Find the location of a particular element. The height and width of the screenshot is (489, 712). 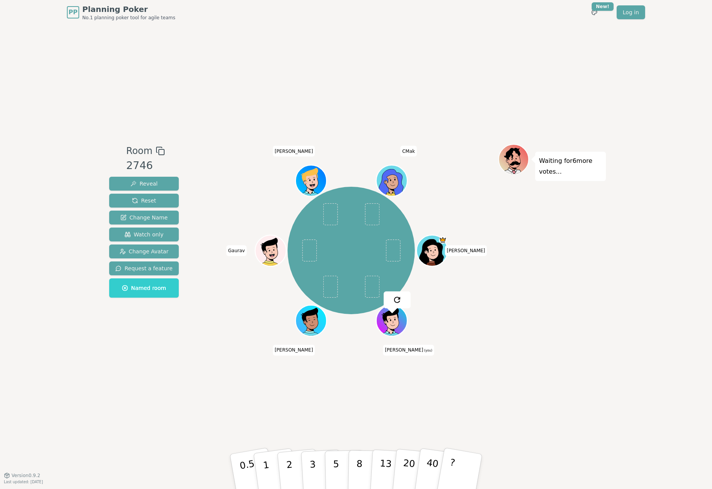

span: (you) is located at coordinates (428, 350).